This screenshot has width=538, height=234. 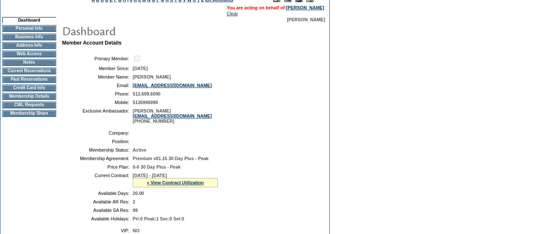 I want to click on td: CWL Requests, so click(x=29, y=105).